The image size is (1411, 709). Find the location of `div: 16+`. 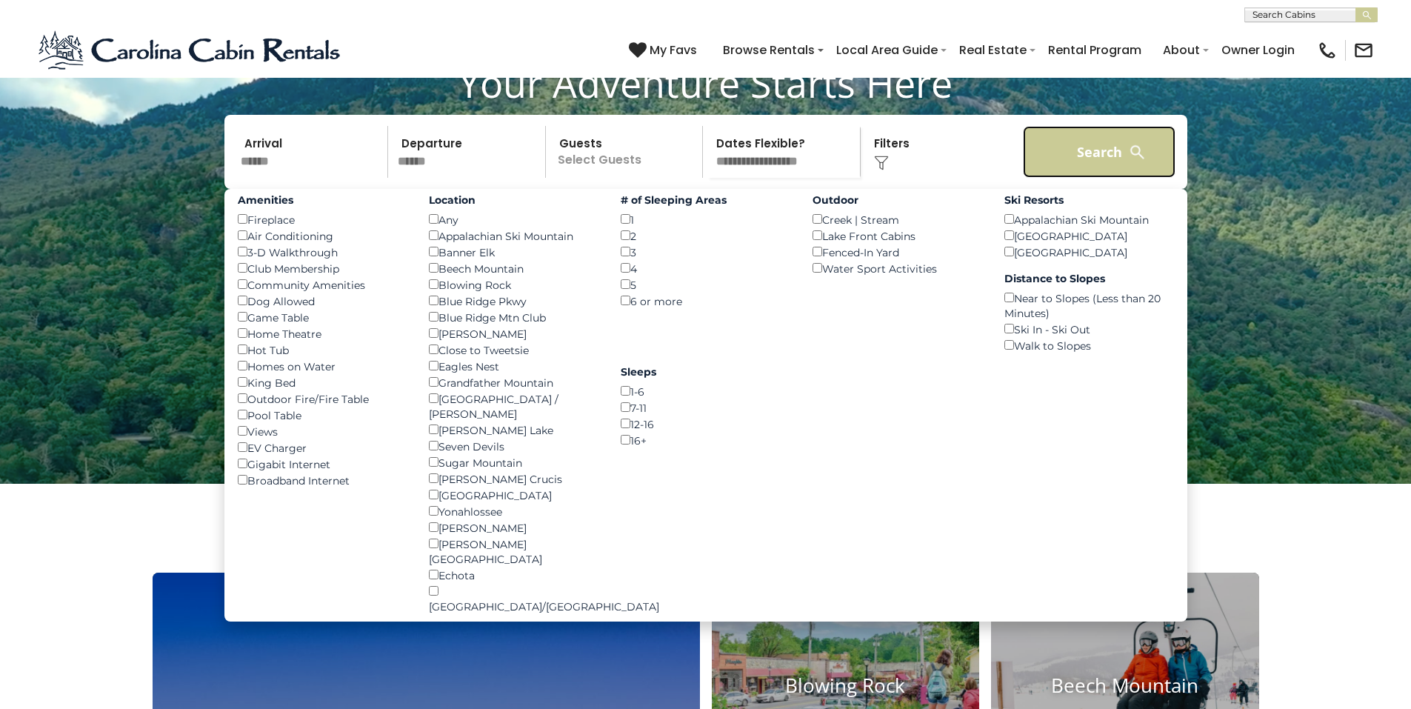

div: 16+ is located at coordinates (705, 440).